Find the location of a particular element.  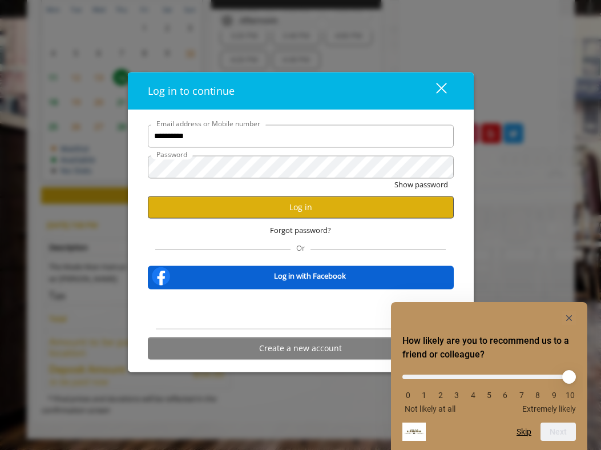

li: 3 is located at coordinates (456, 395).